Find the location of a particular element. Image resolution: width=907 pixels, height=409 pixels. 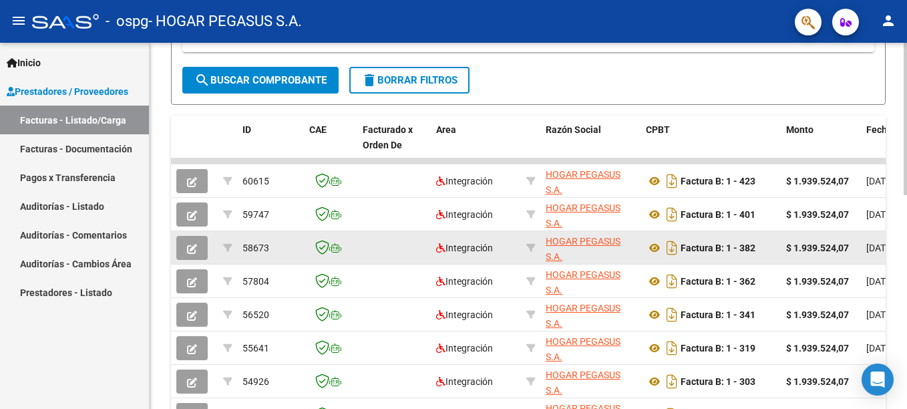

datatable-header-cell: Area is located at coordinates (476, 145).